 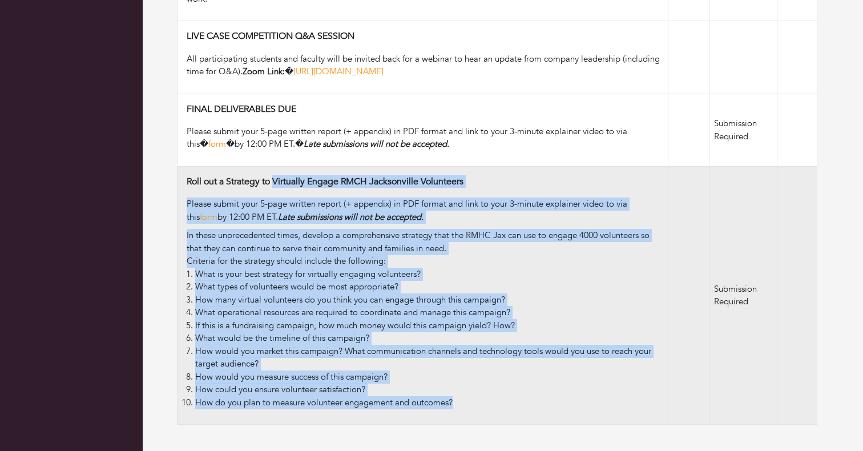 I want to click on h4: LIVE CASE COMPETITION Q&A SESSION, so click(x=271, y=36).